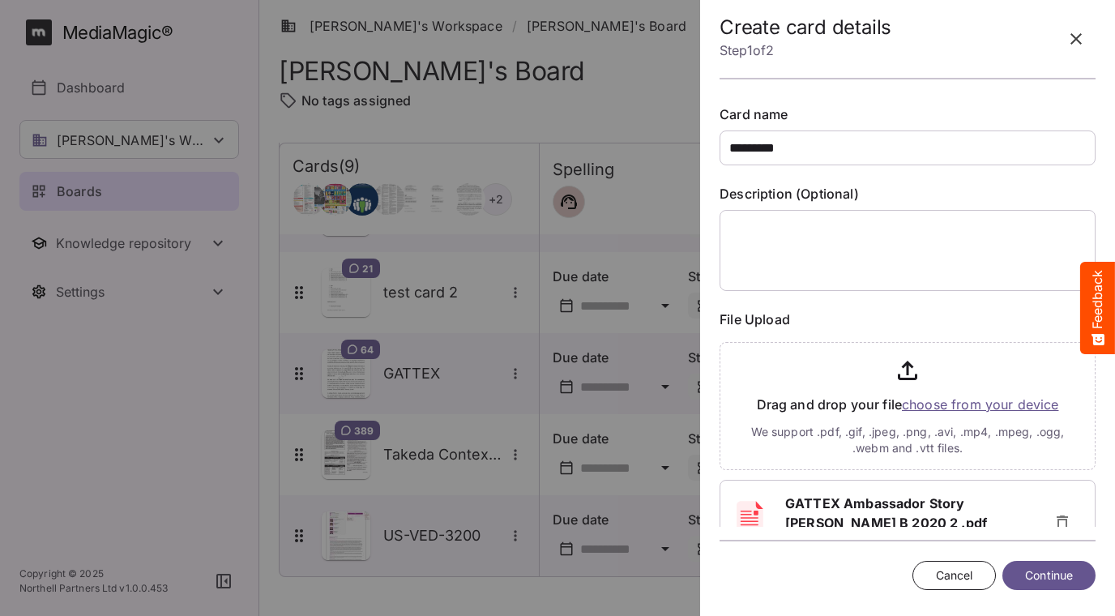 The image size is (1115, 616). I want to click on label: Description (Optional), so click(908, 194).